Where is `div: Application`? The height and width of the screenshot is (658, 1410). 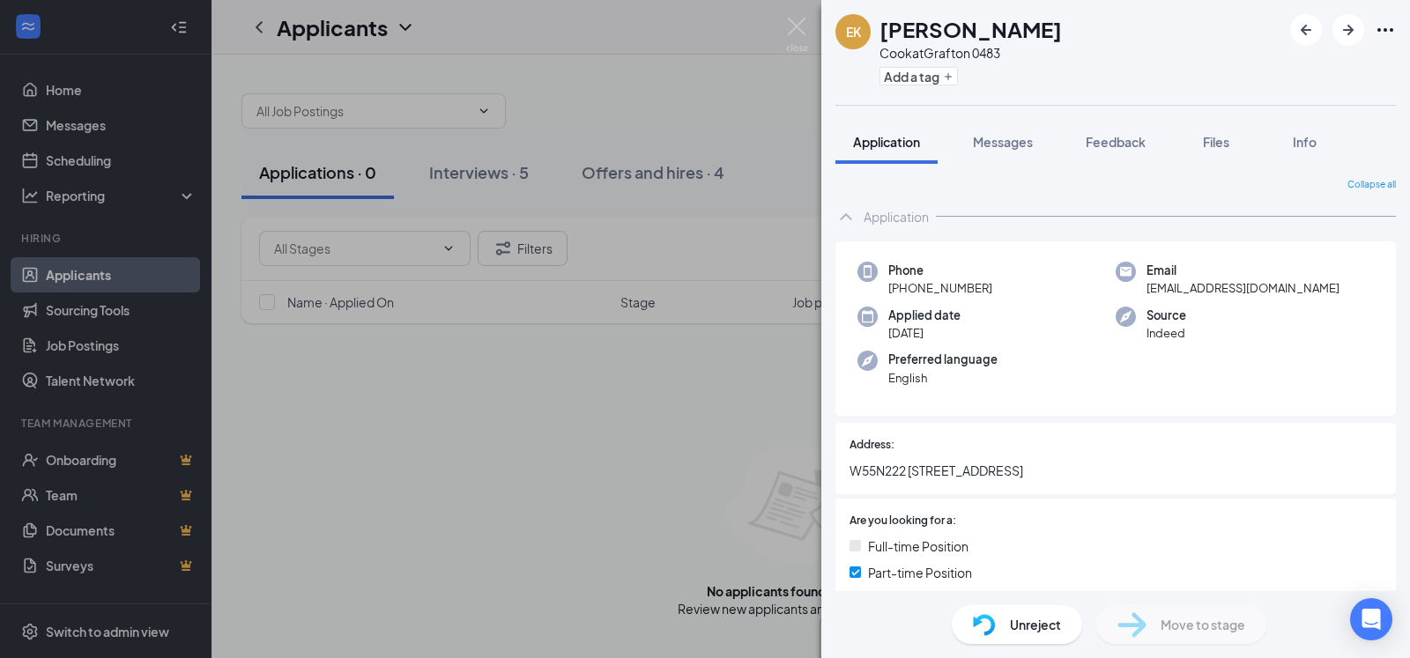
div: Application is located at coordinates (896, 217).